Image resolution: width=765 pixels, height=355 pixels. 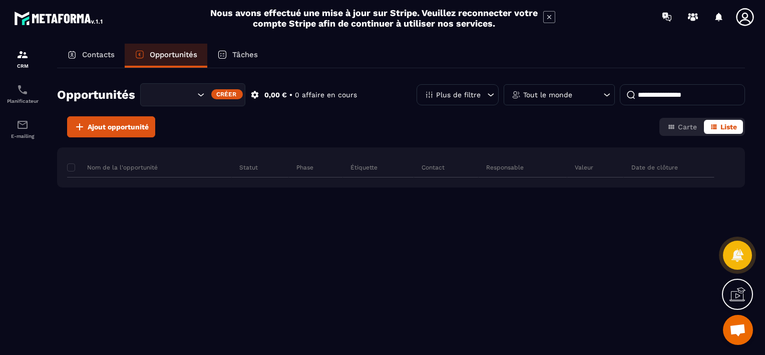 What do you see at coordinates (275, 95) in the screenshot?
I see `p: 0,00 €` at bounding box center [275, 95].